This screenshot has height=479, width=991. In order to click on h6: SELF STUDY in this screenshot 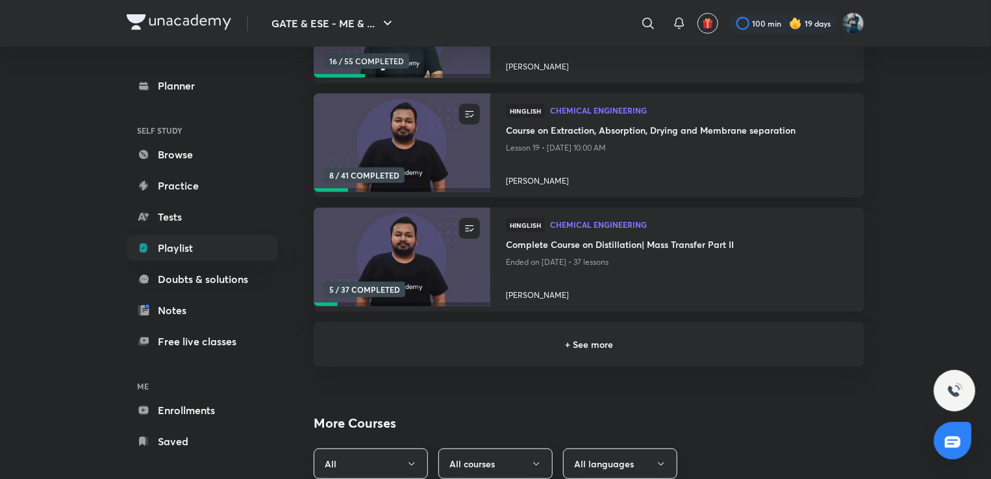, I will do `click(202, 131)`.